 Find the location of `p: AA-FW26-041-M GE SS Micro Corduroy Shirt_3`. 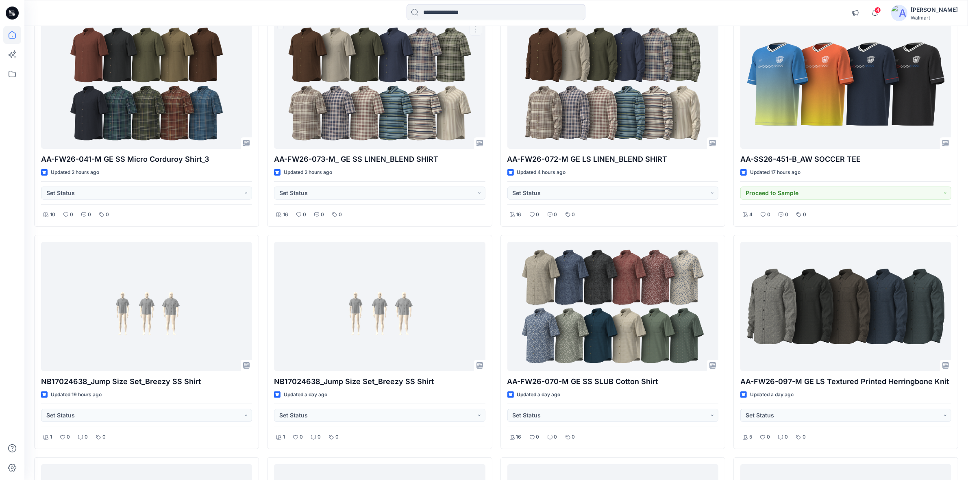

p: AA-FW26-041-M GE SS Micro Corduroy Shirt_3 is located at coordinates (146, 159).